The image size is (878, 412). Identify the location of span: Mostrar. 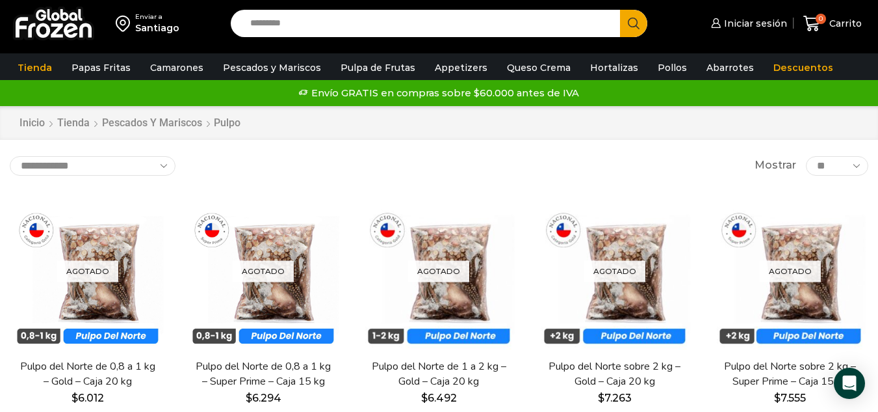
(776, 165).